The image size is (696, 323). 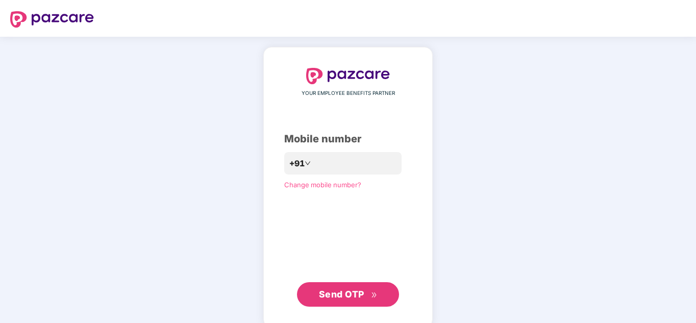 I want to click on span: YOUR EMPLOYEE BENEFITS PARTNER, so click(x=348, y=93).